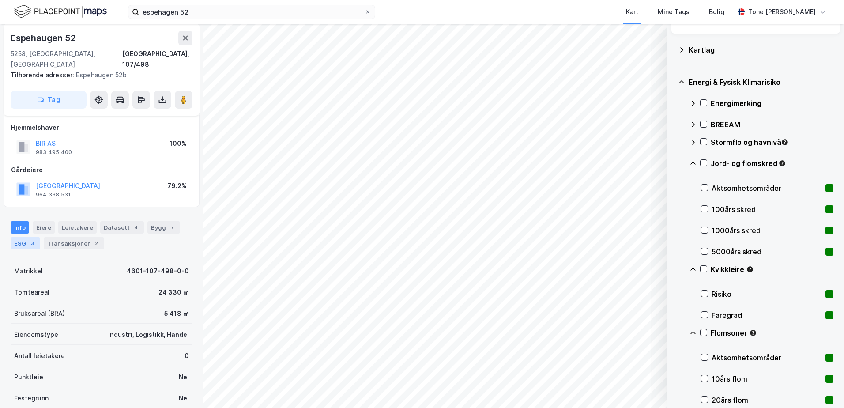 The width and height of the screenshot is (844, 408). What do you see at coordinates (31, 398) in the screenshot?
I see `div: Festegrunn` at bounding box center [31, 398].